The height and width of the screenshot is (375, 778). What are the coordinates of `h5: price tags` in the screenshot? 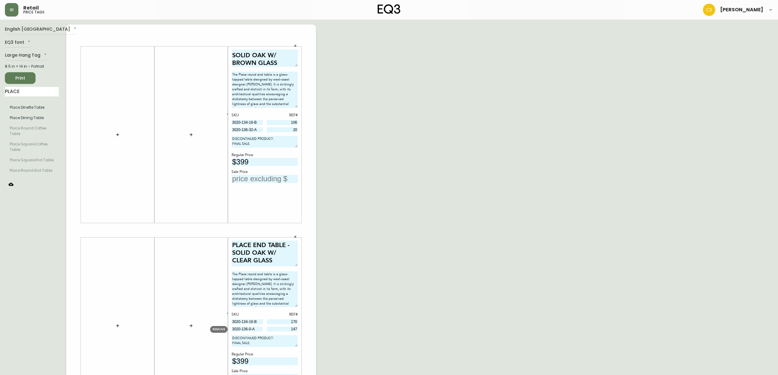 It's located at (34, 12).